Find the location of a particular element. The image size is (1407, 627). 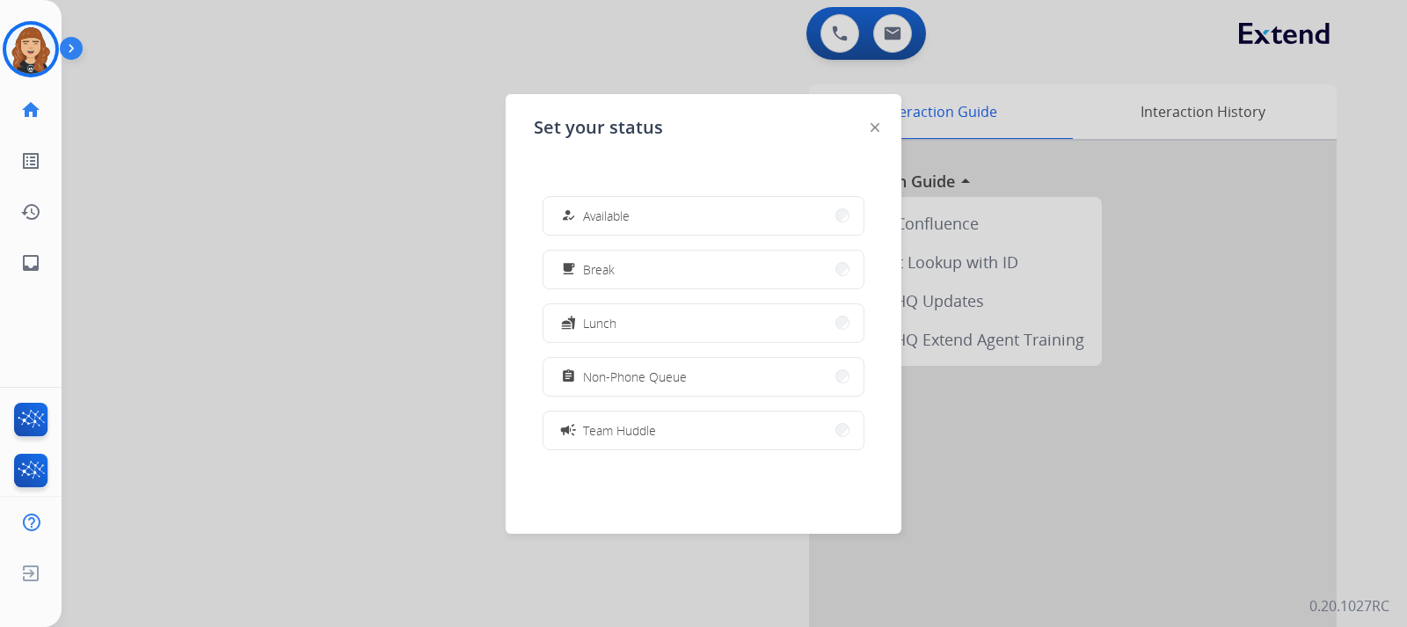

button: Team Huddle is located at coordinates (704, 430).